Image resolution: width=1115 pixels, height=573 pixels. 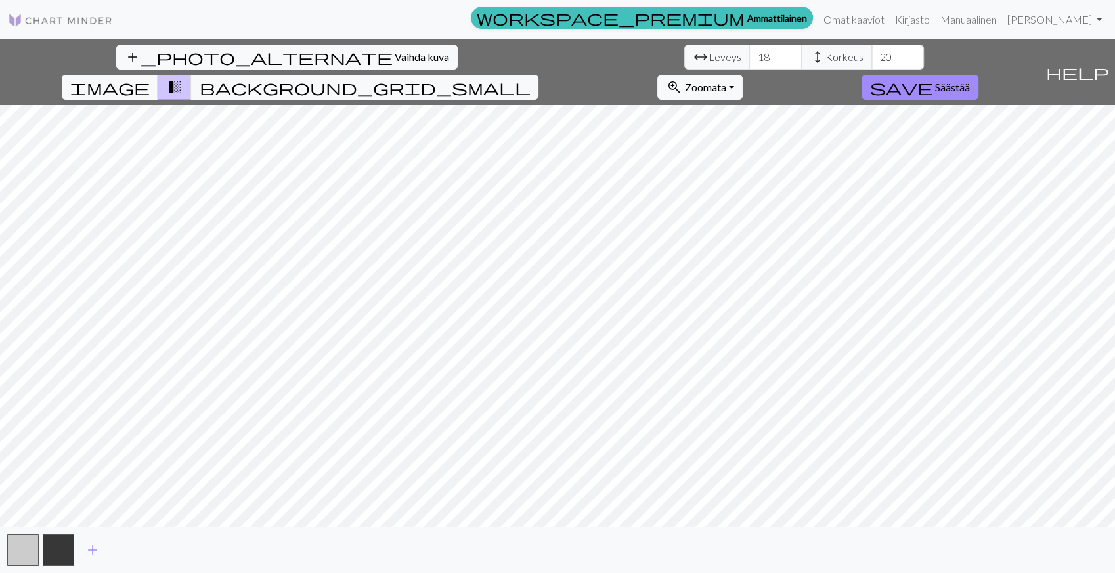 What do you see at coordinates (93, 550) in the screenshot?
I see `button: Lisää väriä` at bounding box center [93, 550].